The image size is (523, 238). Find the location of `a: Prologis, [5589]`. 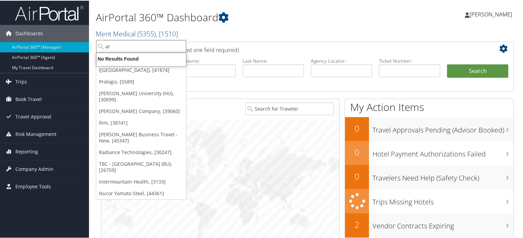

a: Prologis, [5589] is located at coordinates (141, 81).